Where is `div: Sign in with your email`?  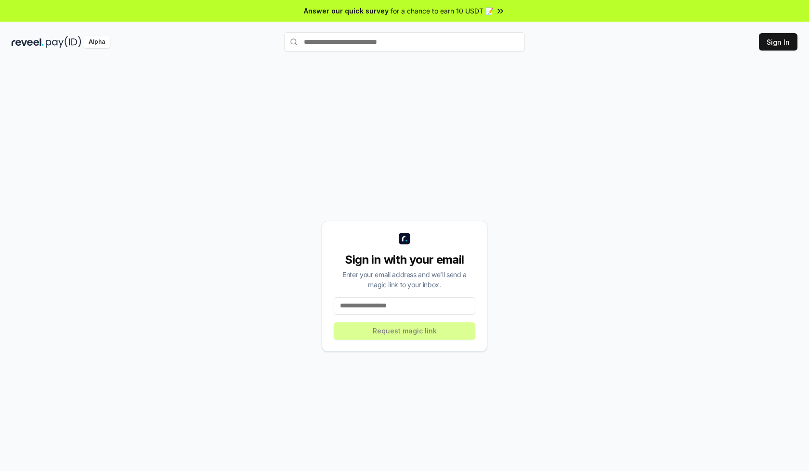 div: Sign in with your email is located at coordinates (404, 260).